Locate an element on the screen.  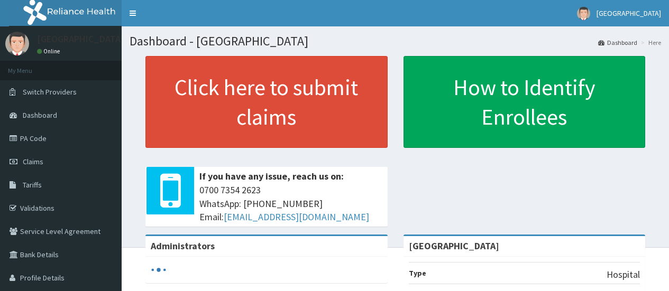
b: Administrators is located at coordinates (182, 246).